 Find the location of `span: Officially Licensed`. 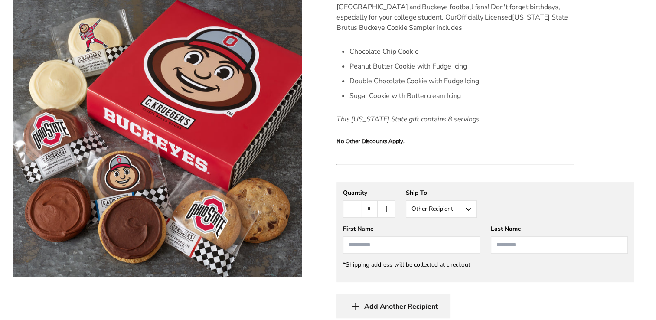

span: Officially Licensed is located at coordinates (484, 17).